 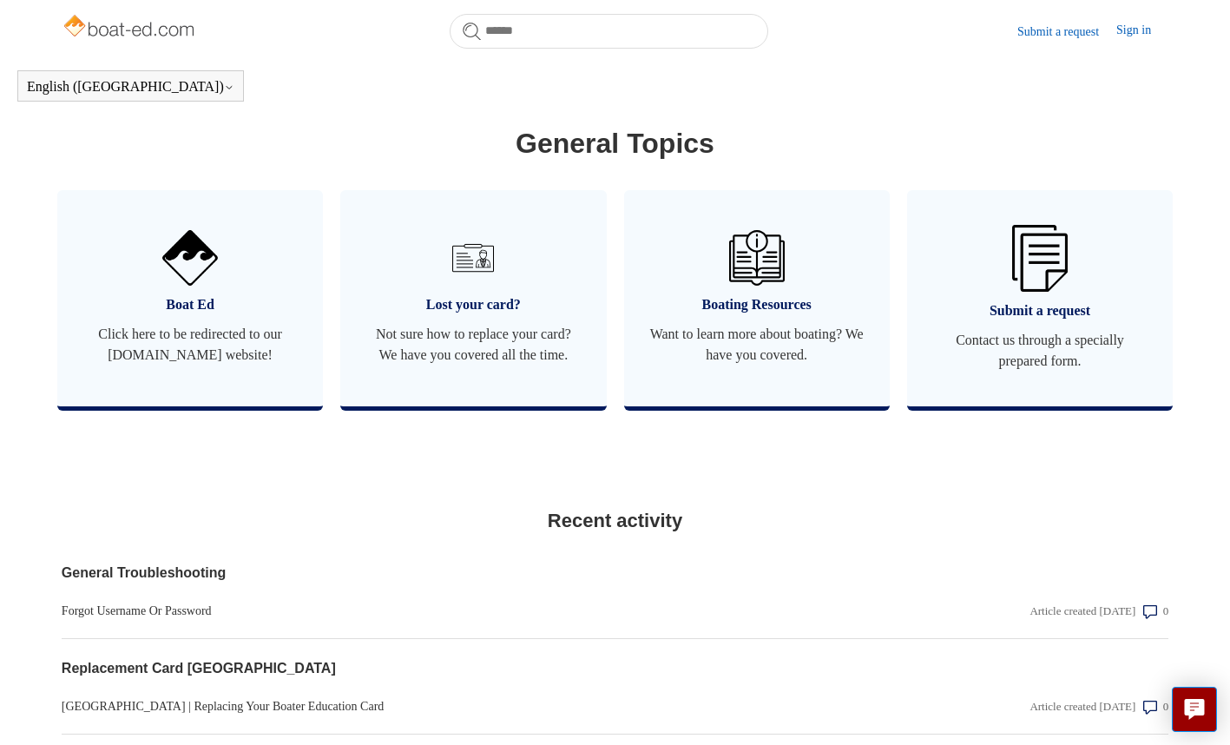 I want to click on a: Lost your card? Not sure how to replace your card? We have you covered all the time., so click(x=473, y=298).